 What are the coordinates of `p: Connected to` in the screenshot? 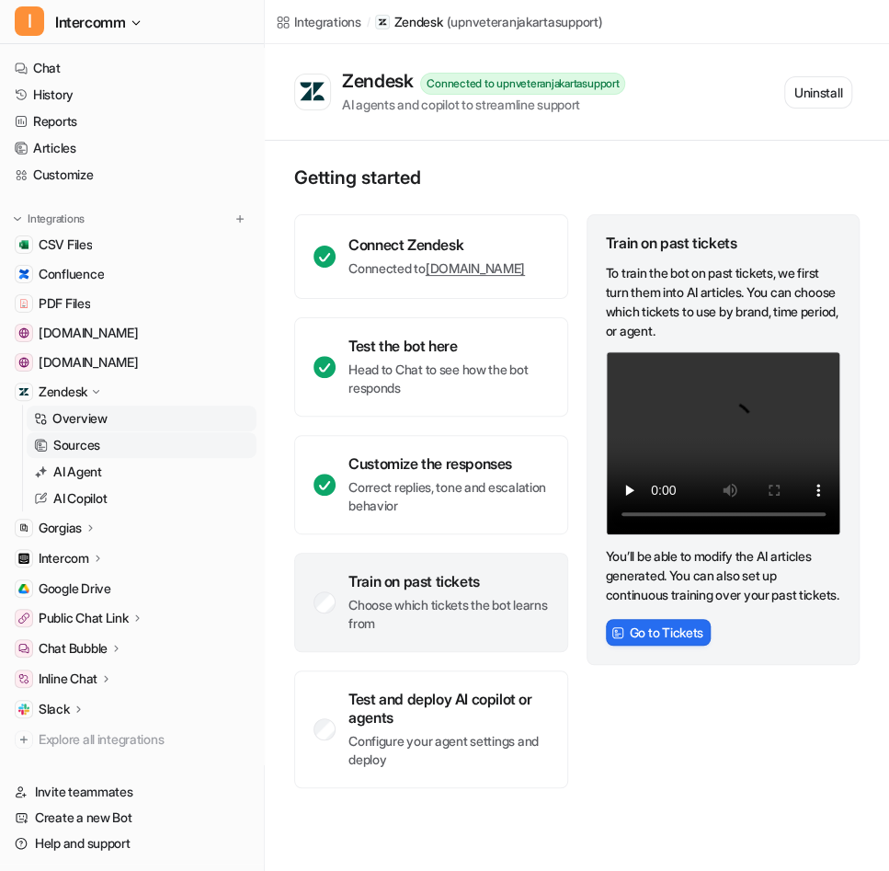 It's located at (437, 268).